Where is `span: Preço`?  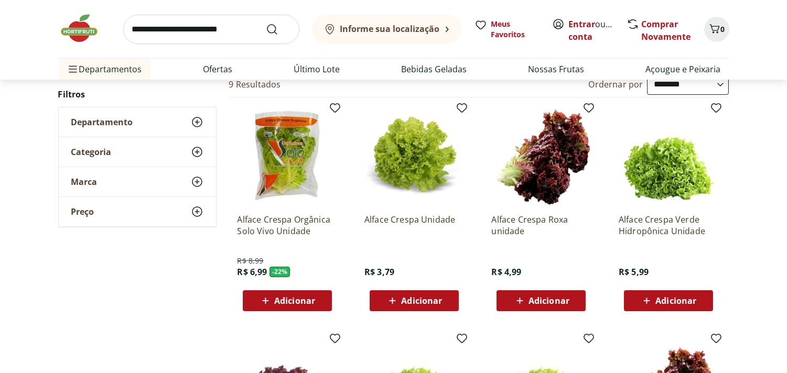
span: Preço is located at coordinates (83, 212).